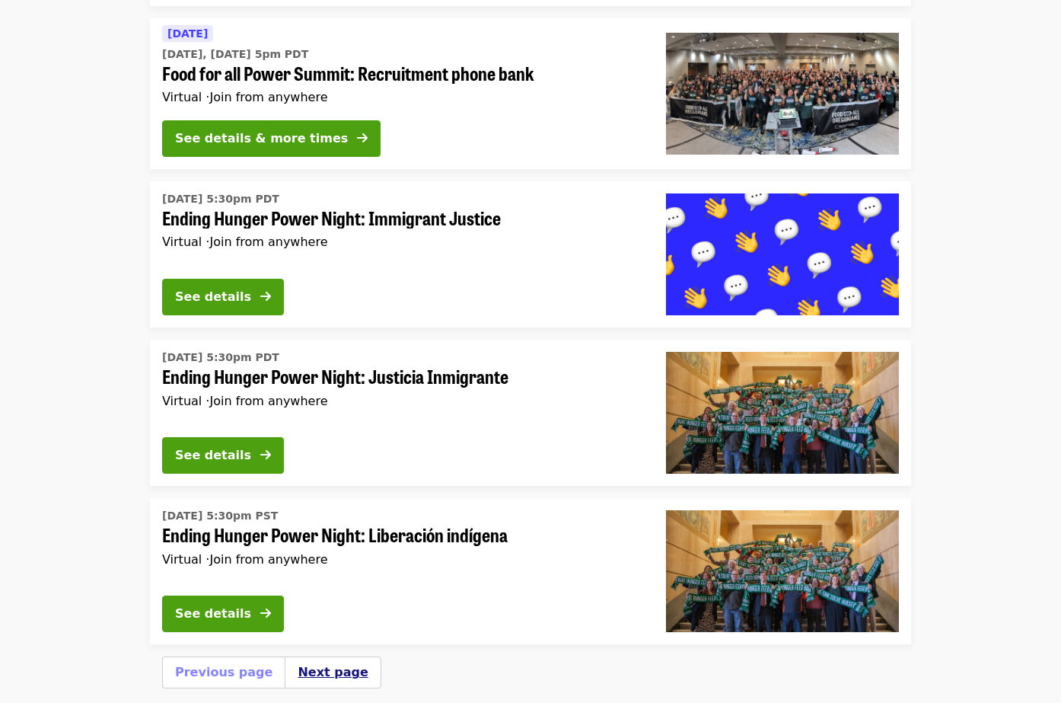 Image resolution: width=1061 pixels, height=703 pixels. I want to click on button: Previous page, so click(224, 672).